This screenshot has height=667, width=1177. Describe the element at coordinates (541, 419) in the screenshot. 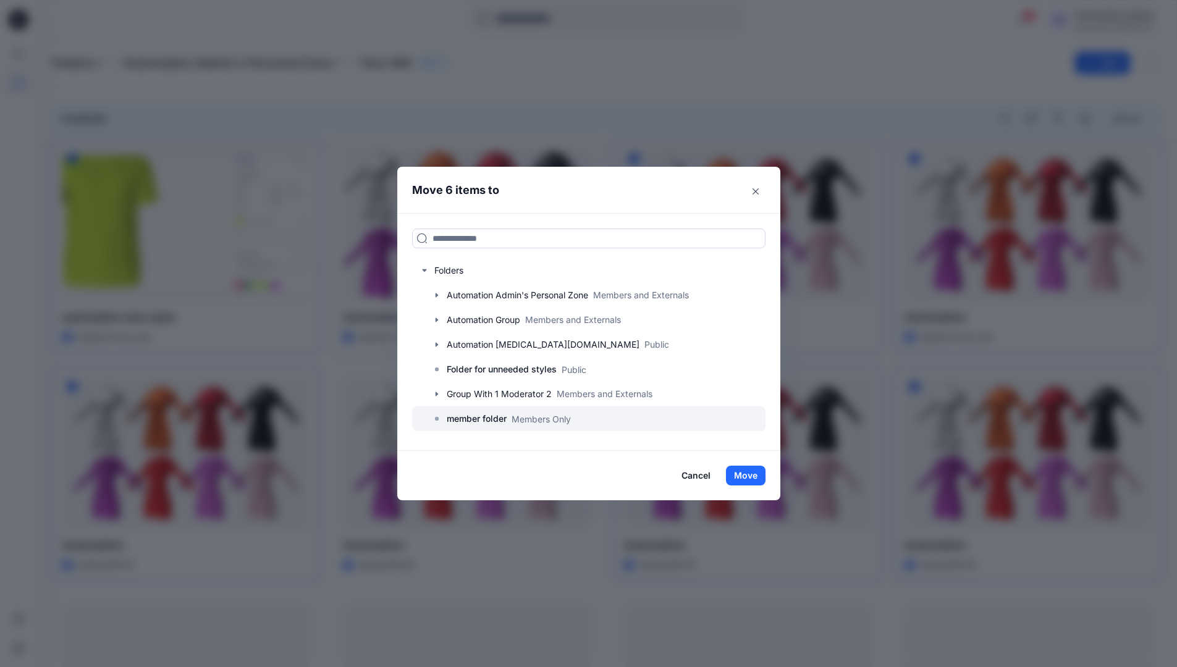

I see `p: Members Only` at that location.